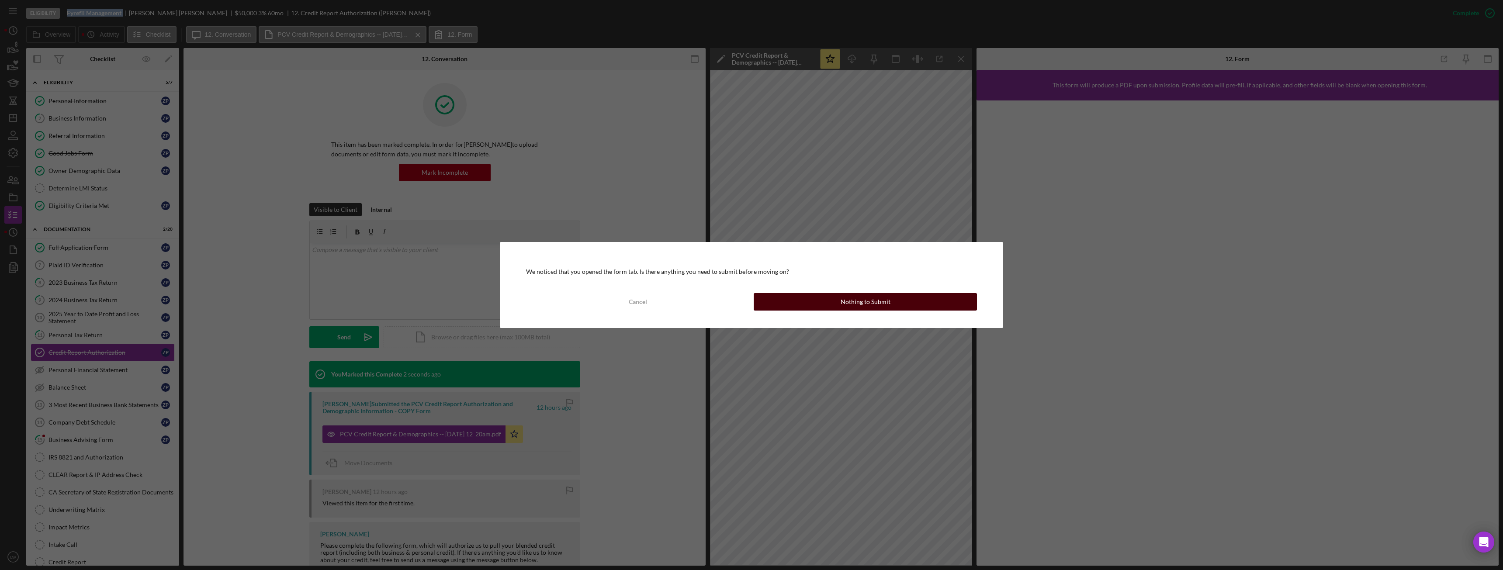 This screenshot has height=570, width=1503. What do you see at coordinates (638, 302) in the screenshot?
I see `div: Cancel` at bounding box center [638, 302].